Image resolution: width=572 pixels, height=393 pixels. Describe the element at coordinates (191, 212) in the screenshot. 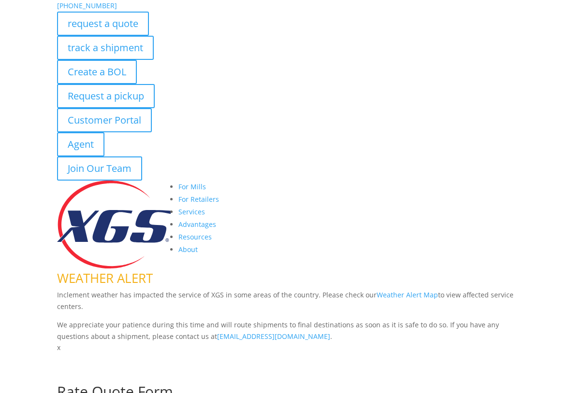

I see `a: Services` at that location.